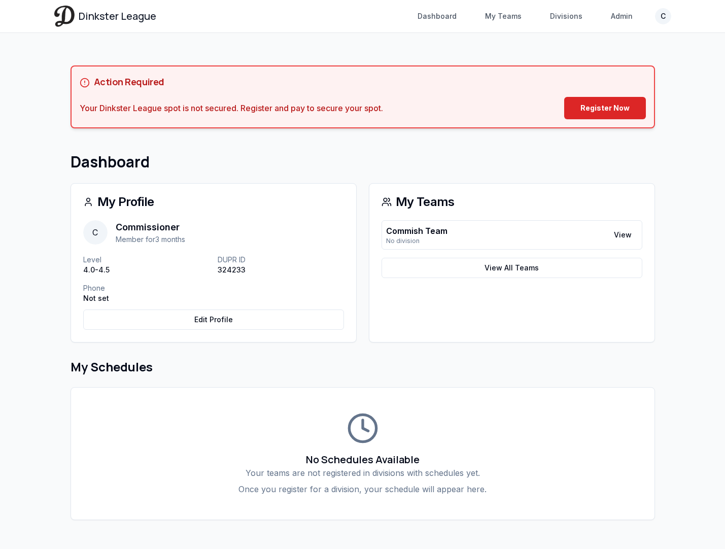 The height and width of the screenshot is (549, 725). Describe the element at coordinates (150, 227) in the screenshot. I see `p: Commissioner` at that location.